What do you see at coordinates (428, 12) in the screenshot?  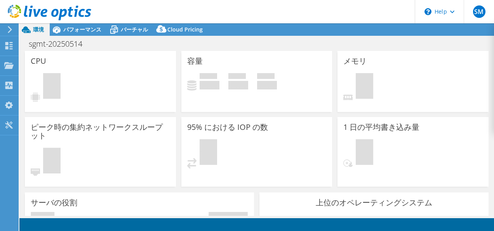 I see `svg: \n` at bounding box center [428, 12].